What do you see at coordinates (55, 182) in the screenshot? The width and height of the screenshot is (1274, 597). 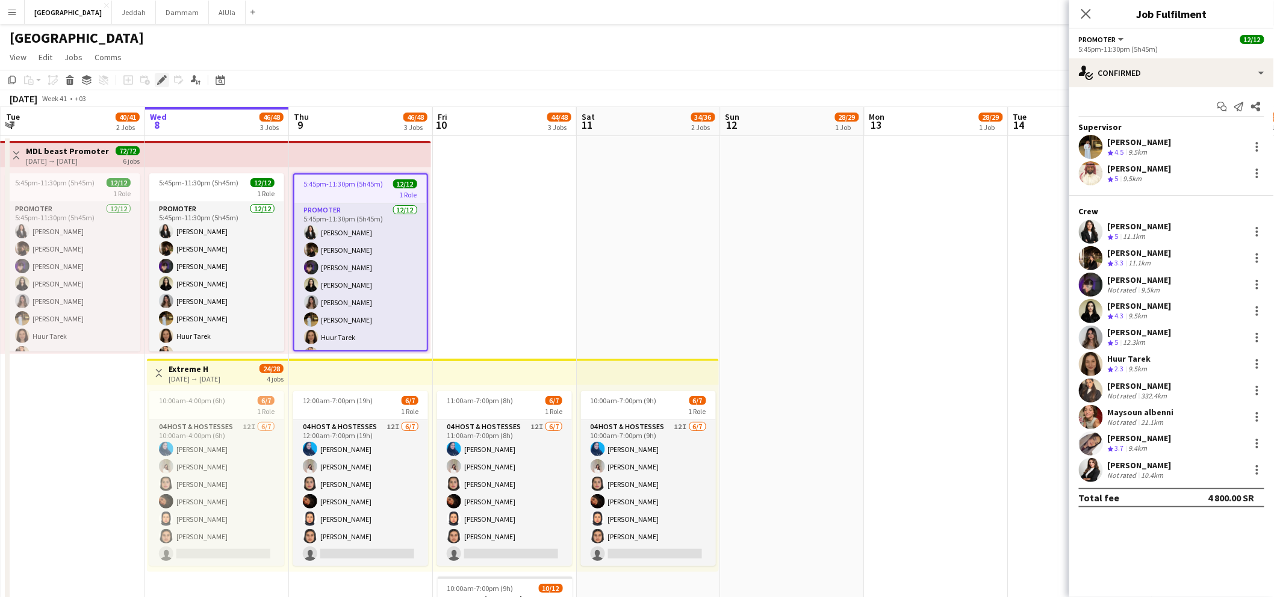 I see `span: 5:45pm-11:30pm (5h45m)` at bounding box center [55, 182].